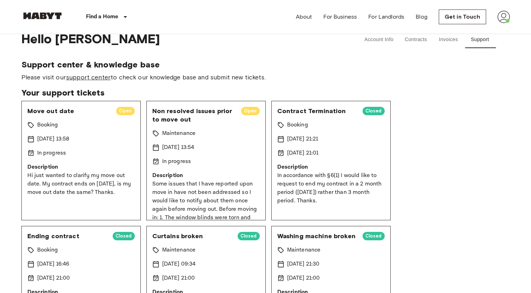 The image size is (531, 293). Describe the element at coordinates (317, 111) in the screenshot. I see `span: Contract Termination` at that location.